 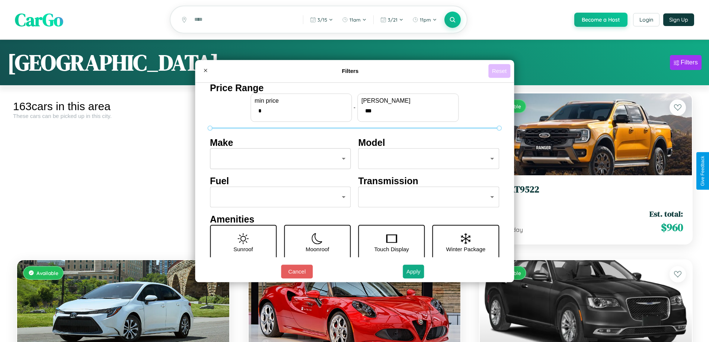 What do you see at coordinates (322, 20) in the screenshot?
I see `span: 3 / 15` at bounding box center [322, 20].